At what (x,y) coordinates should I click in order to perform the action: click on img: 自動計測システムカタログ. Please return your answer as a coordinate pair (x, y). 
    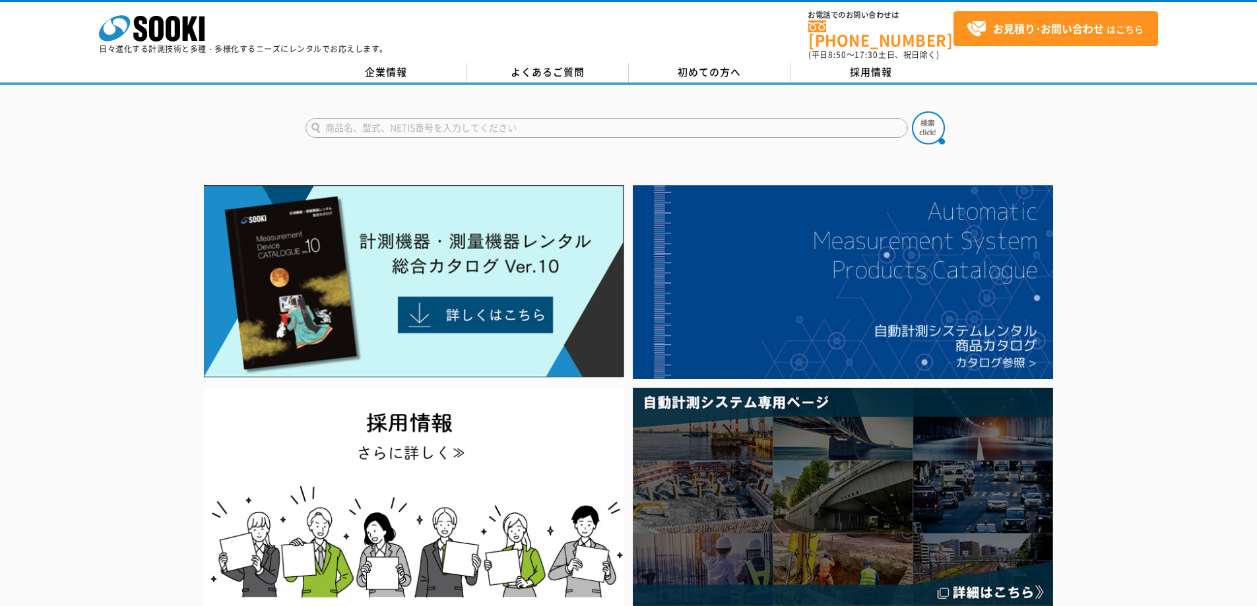
    Looking at the image, I should click on (843, 282).